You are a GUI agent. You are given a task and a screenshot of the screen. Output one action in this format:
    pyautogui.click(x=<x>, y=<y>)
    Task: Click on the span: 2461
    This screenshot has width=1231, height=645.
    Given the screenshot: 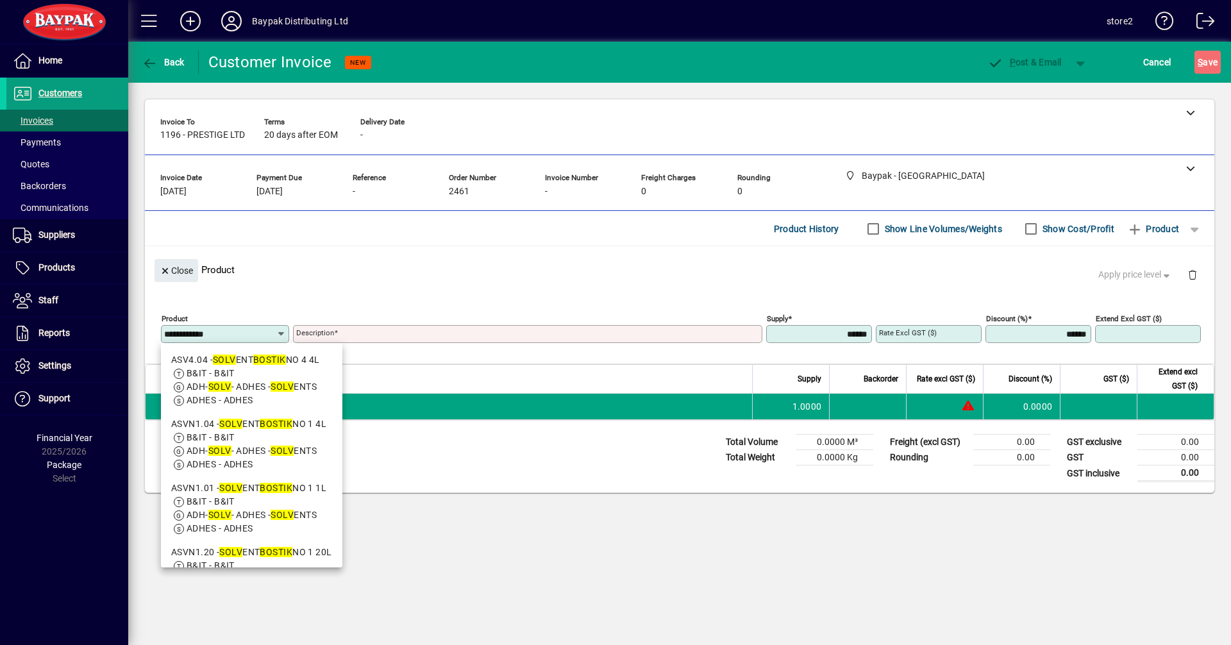 What is the action you would take?
    pyautogui.click(x=459, y=192)
    